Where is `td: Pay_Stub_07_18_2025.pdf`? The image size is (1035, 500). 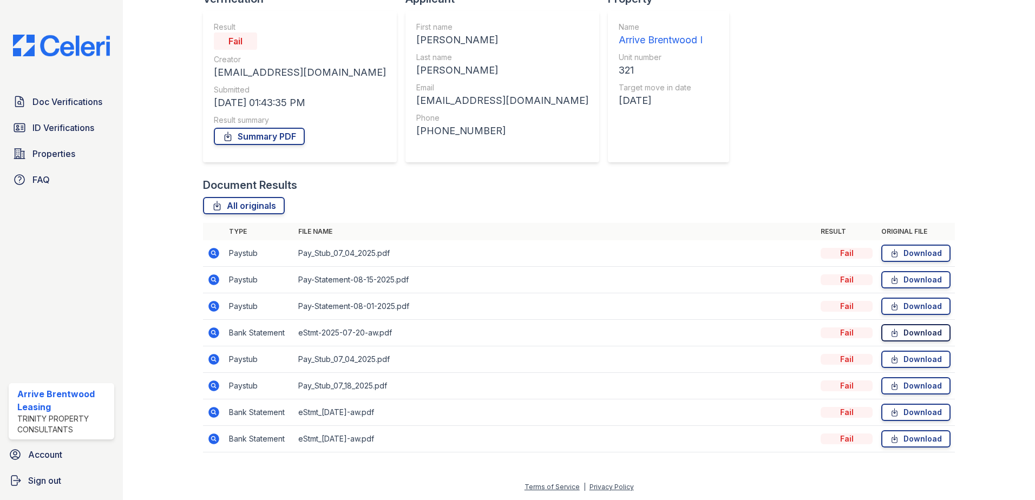
td: Pay_Stub_07_18_2025.pdf is located at coordinates (555, 386).